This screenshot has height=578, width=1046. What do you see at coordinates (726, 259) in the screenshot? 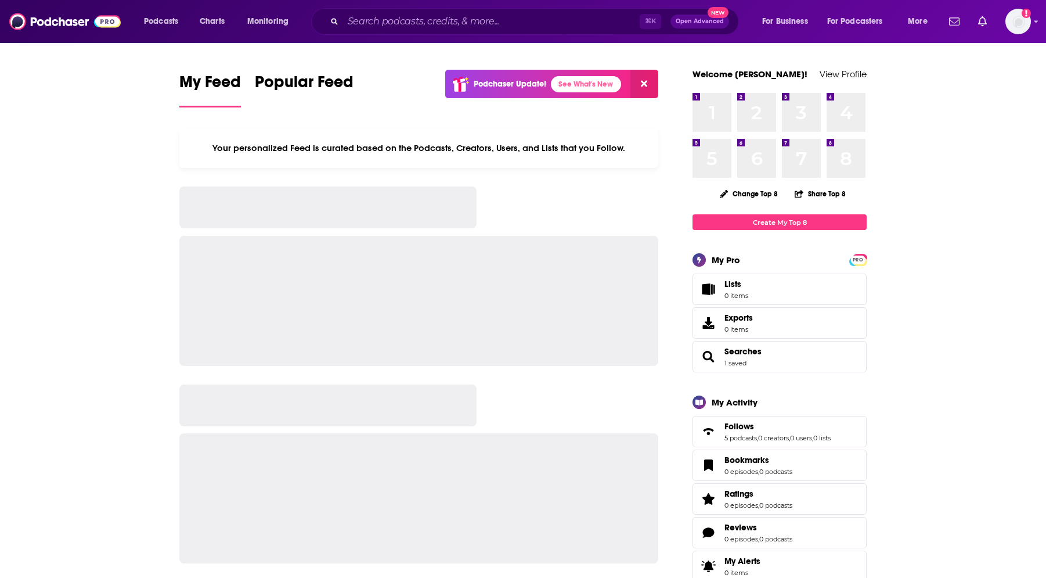
I see `div: My Pro` at bounding box center [726, 259].